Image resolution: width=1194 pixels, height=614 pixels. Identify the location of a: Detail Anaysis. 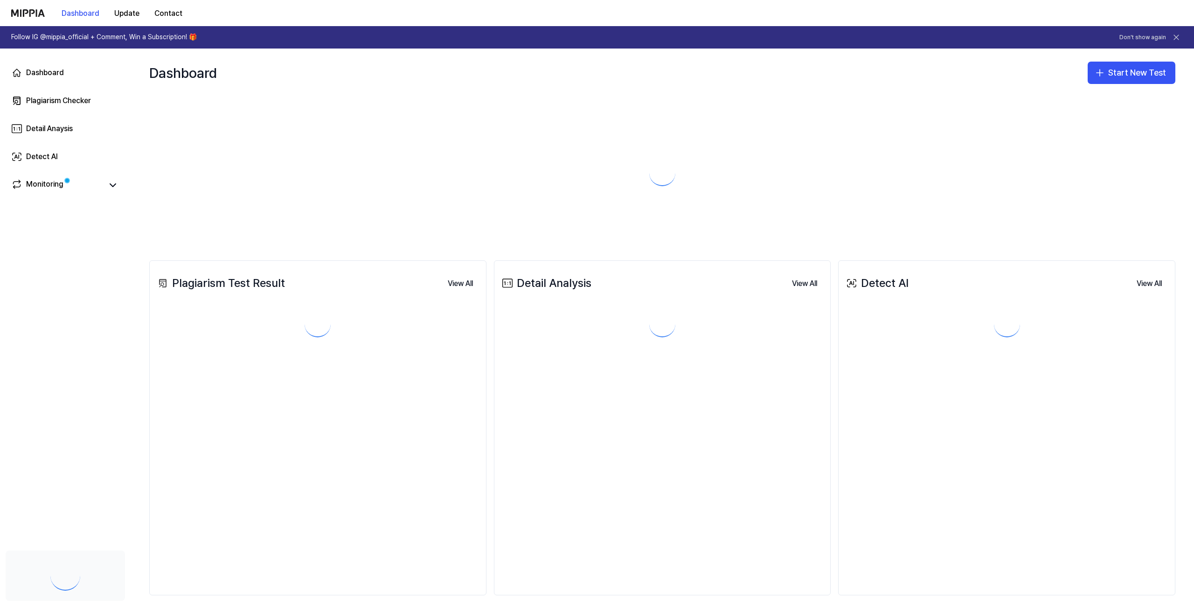
(65, 129).